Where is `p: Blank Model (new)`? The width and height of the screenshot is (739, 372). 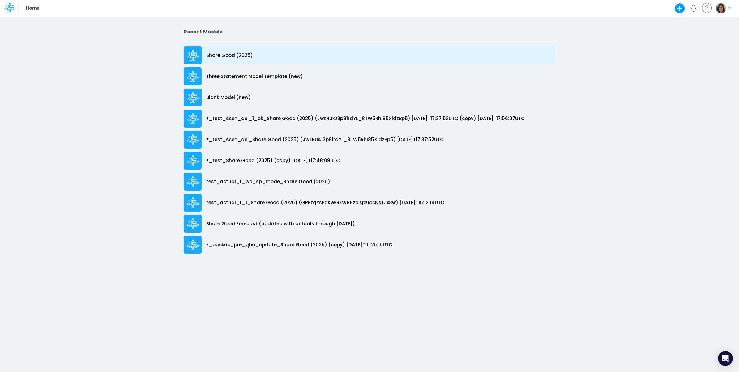
p: Blank Model (new) is located at coordinates (229, 97).